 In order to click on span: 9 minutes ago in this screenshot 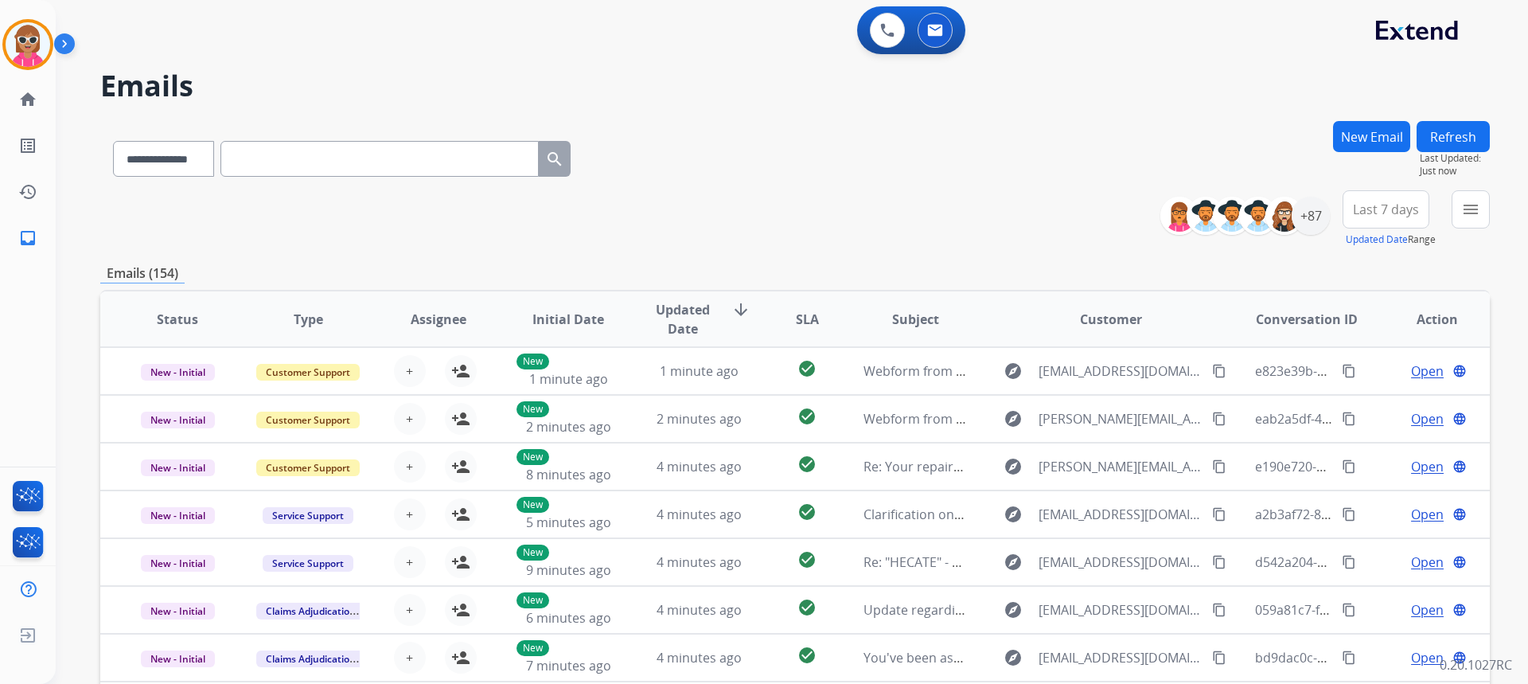, I will do `click(568, 570)`.